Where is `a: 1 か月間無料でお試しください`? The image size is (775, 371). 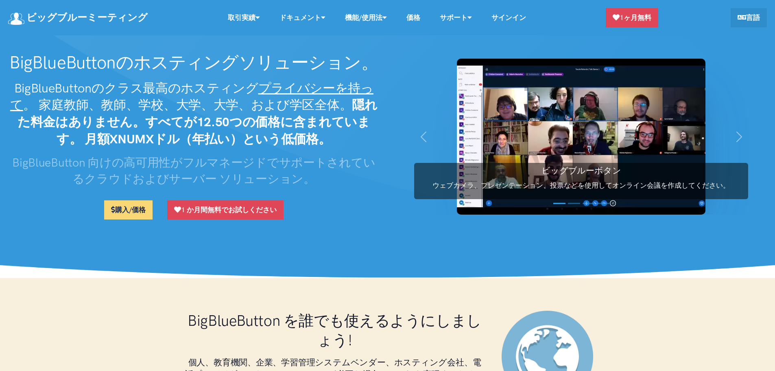
a: 1 か月間無料でお試しください is located at coordinates (225, 210).